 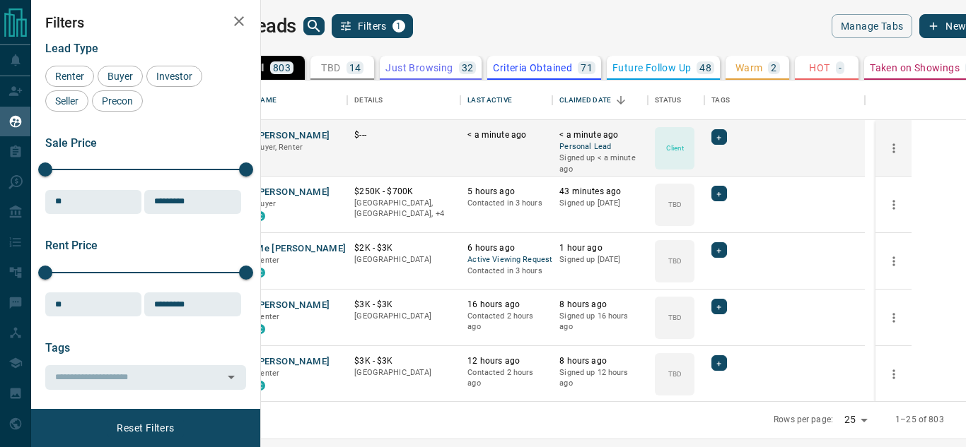 What do you see at coordinates (404, 209) in the screenshot?
I see `p: Calgary South, Cambridge, Kitchener, Waterloo` at bounding box center [404, 209].